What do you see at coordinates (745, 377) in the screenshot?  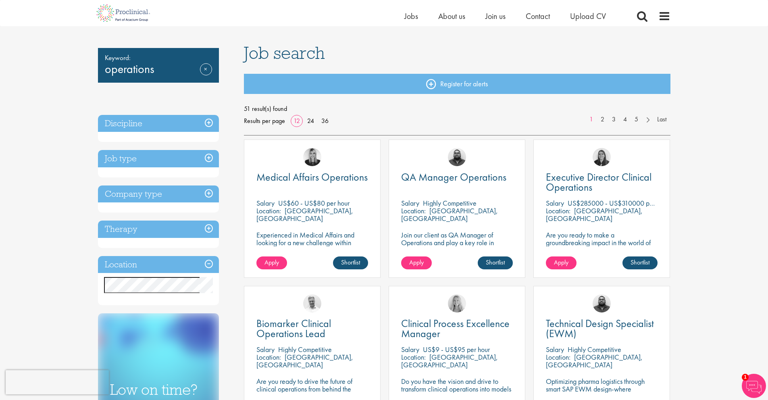 I see `span: 1` at bounding box center [745, 377].